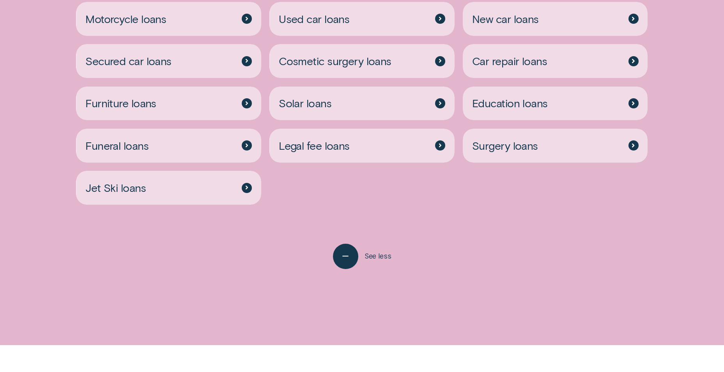 The image size is (724, 372). What do you see at coordinates (168, 187) in the screenshot?
I see `a: Jet Ski loans` at bounding box center [168, 187].